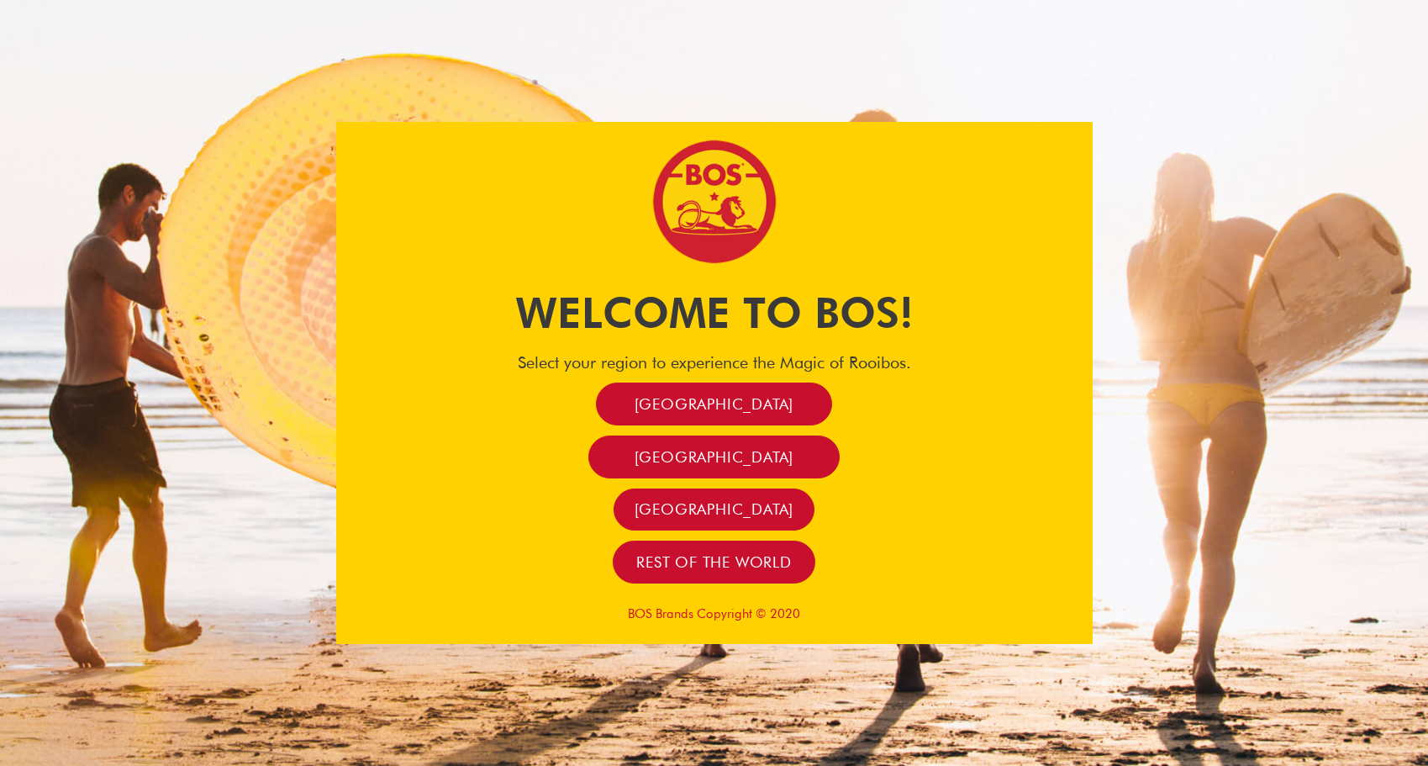 The width and height of the screenshot is (1428, 766). Describe the element at coordinates (714, 202) in the screenshot. I see `img: Bos Brands` at that location.